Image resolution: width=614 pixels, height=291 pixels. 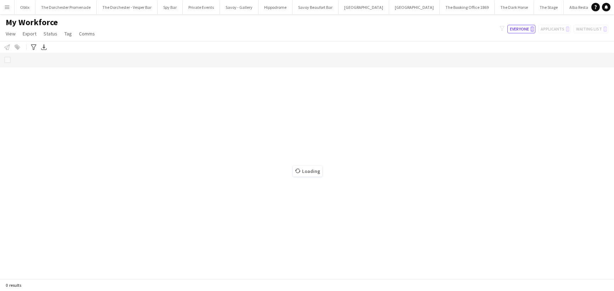 What do you see at coordinates (50, 34) in the screenshot?
I see `a: Status` at bounding box center [50, 34].